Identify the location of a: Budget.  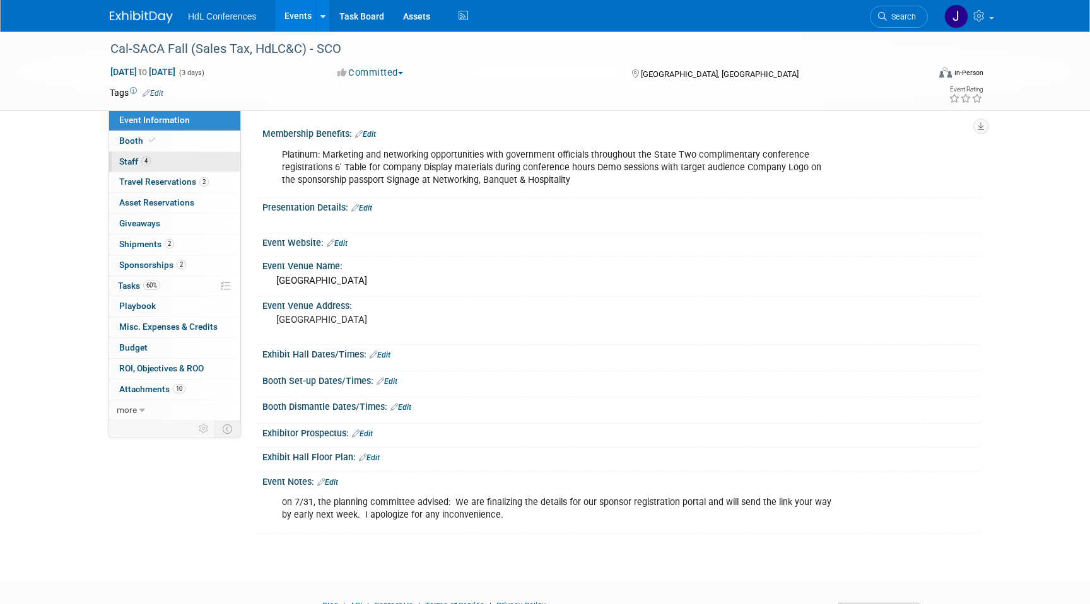
(175, 348).